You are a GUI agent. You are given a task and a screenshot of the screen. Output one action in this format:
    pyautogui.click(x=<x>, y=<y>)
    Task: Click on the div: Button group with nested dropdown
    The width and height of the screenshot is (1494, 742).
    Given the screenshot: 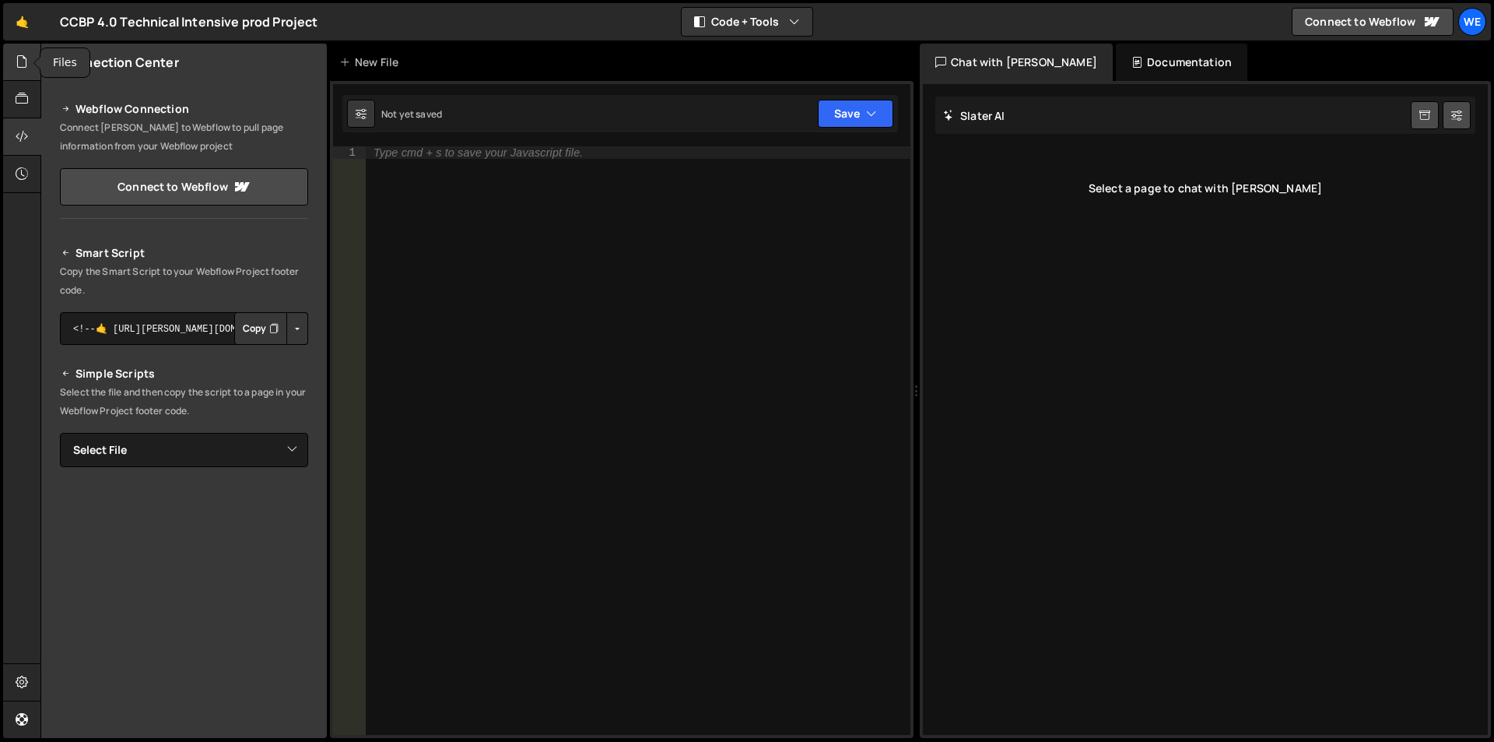 What is the action you would take?
    pyautogui.click(x=271, y=328)
    